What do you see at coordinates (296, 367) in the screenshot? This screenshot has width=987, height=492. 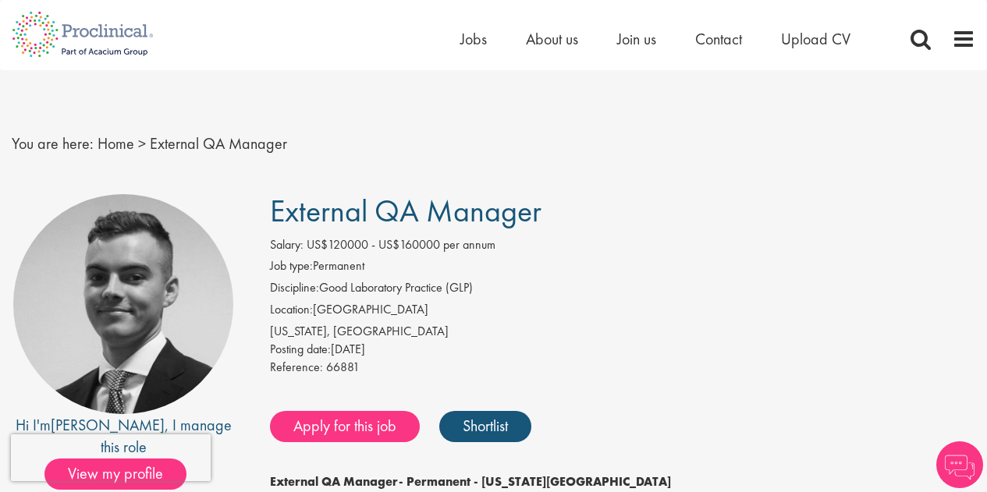 I see `label: Reference:` at bounding box center [296, 367].